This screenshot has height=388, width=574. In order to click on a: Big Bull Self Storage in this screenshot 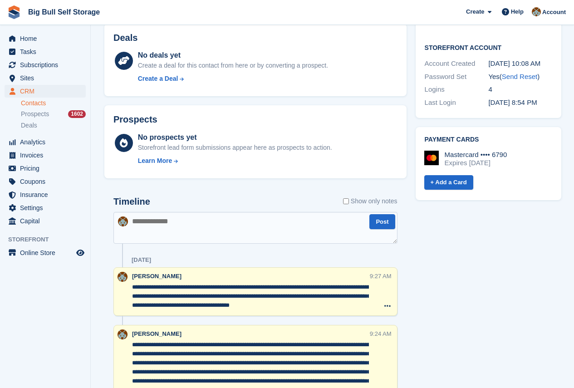, I will do `click(64, 12)`.